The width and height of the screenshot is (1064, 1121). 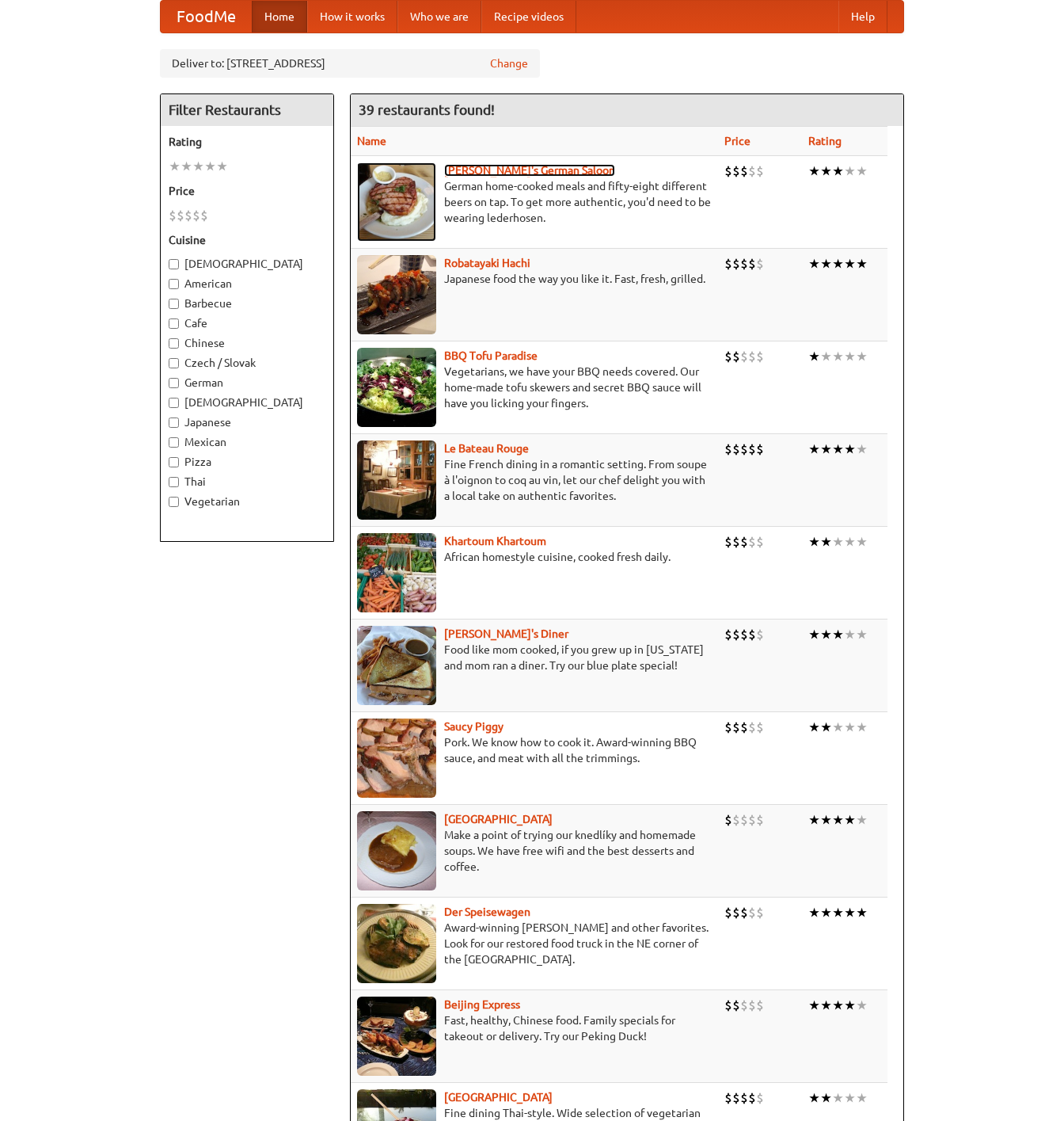 What do you see at coordinates (440, 16) in the screenshot?
I see `a: Who we are` at bounding box center [440, 16].